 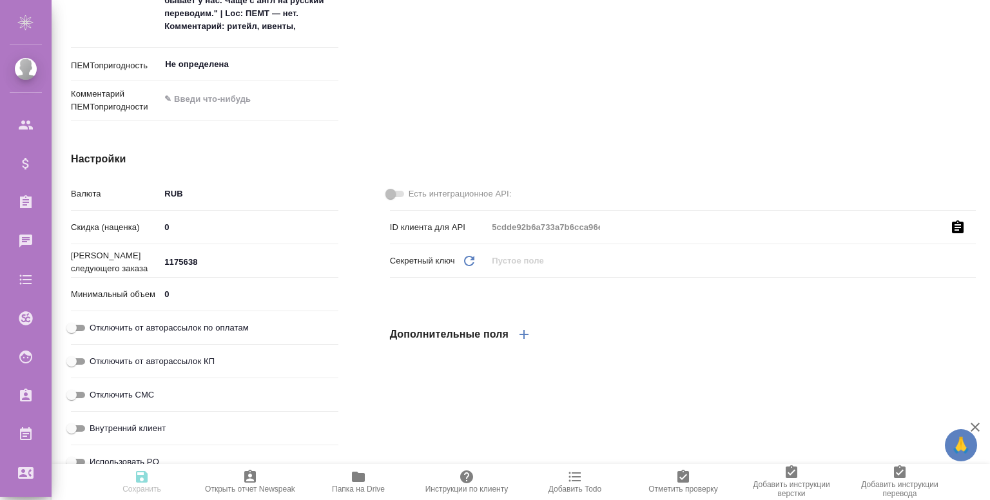 I want to click on span: Отключить от авторассылок по оплатам, so click(x=169, y=328).